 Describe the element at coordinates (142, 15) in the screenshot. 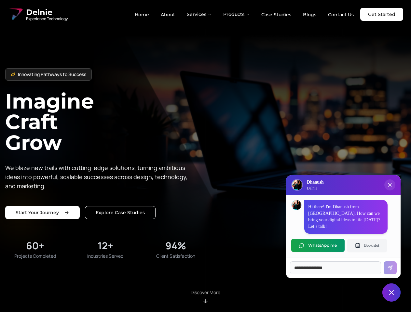

I see `a: Home` at that location.